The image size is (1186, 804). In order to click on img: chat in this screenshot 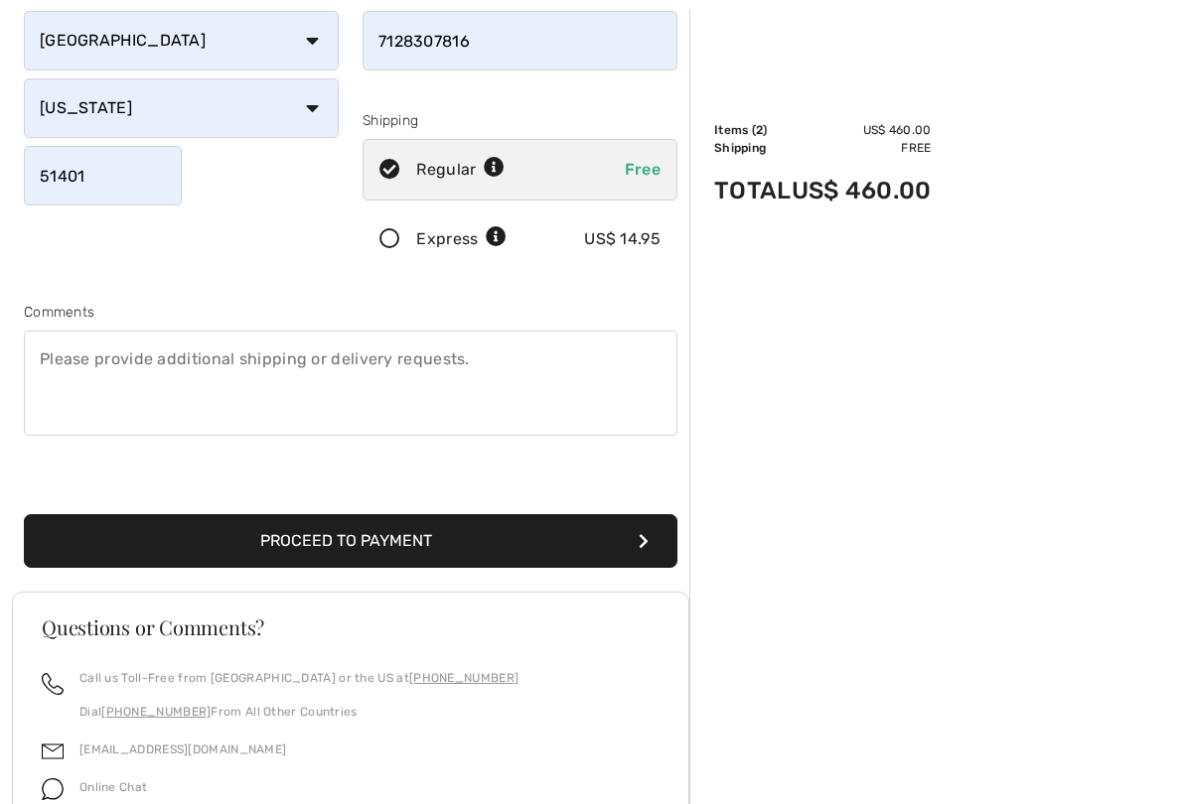, I will do `click(53, 790)`.